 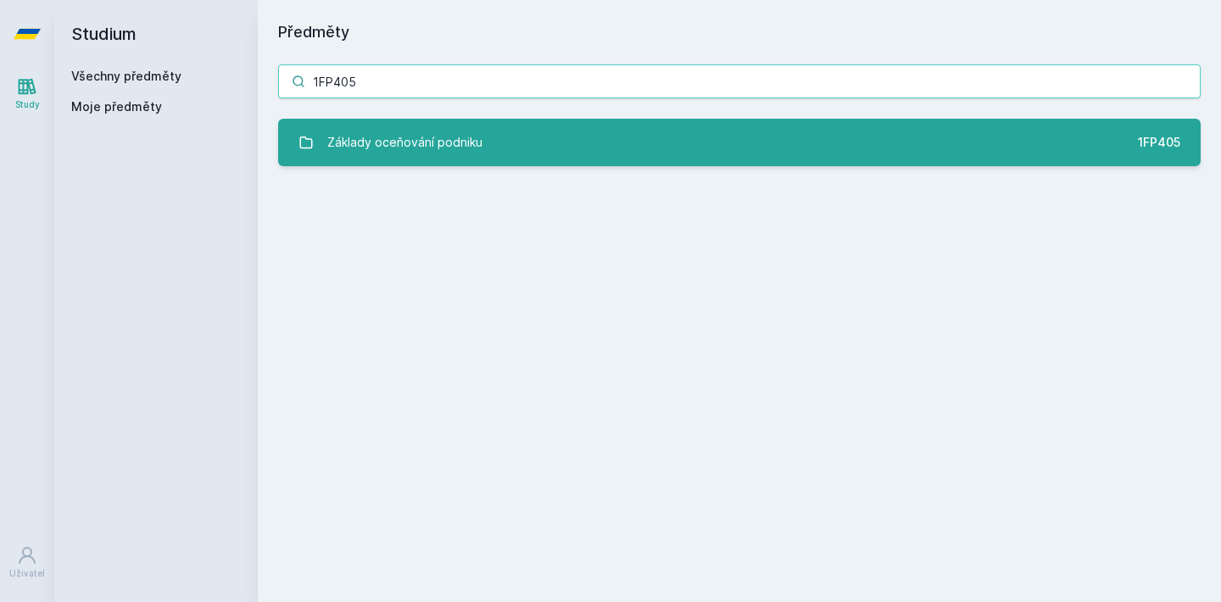 I want to click on a: Uživatel, so click(x=27, y=562).